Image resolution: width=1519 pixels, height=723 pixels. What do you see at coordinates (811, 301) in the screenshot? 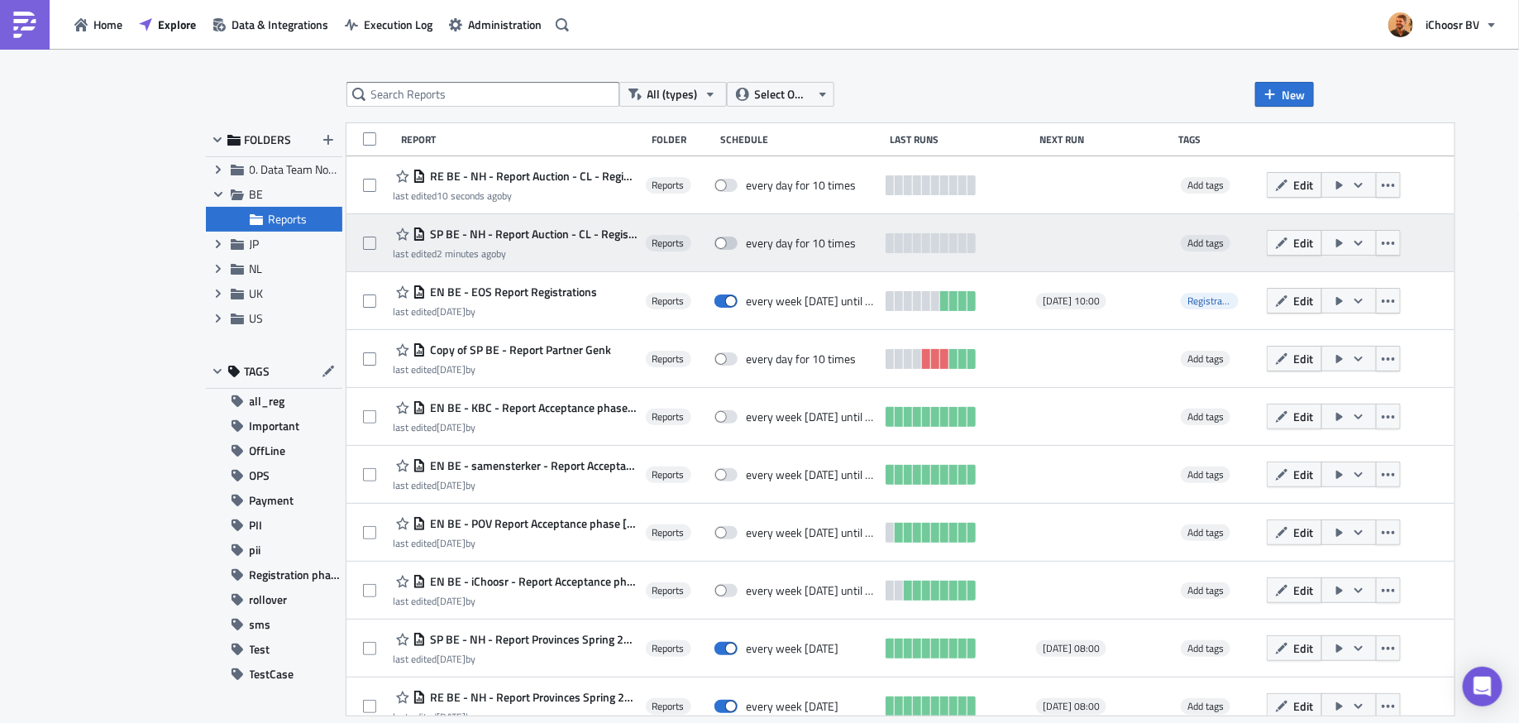
I see `div: every week on Monday until October 22, 2025` at bounding box center [811, 301].